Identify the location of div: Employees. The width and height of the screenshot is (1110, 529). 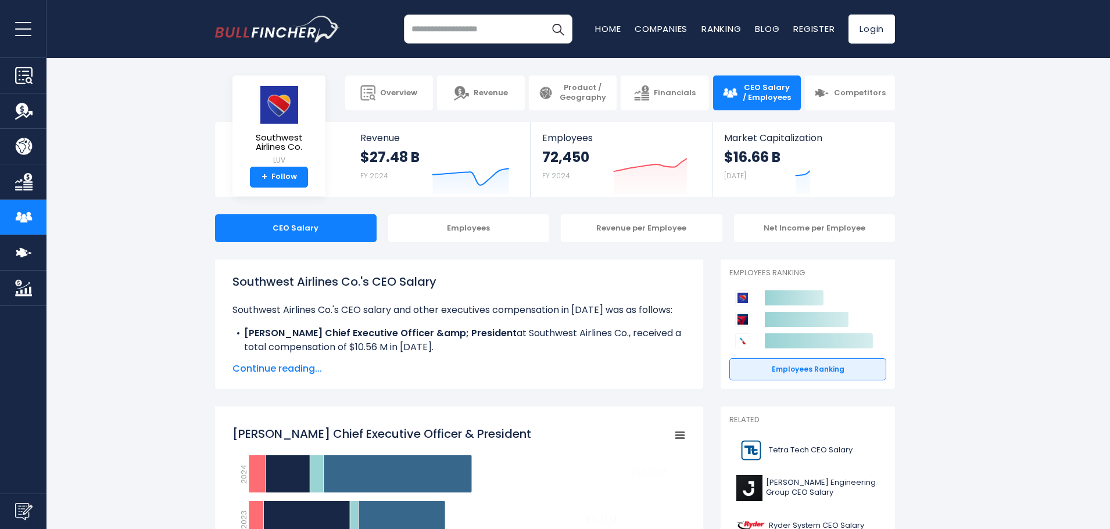
(469, 228).